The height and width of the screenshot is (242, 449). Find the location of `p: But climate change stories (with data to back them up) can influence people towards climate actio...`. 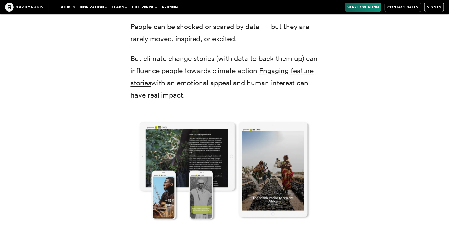

p: But climate change stories (with data to back them up) can influence people towards climate actio... is located at coordinates (224, 77).